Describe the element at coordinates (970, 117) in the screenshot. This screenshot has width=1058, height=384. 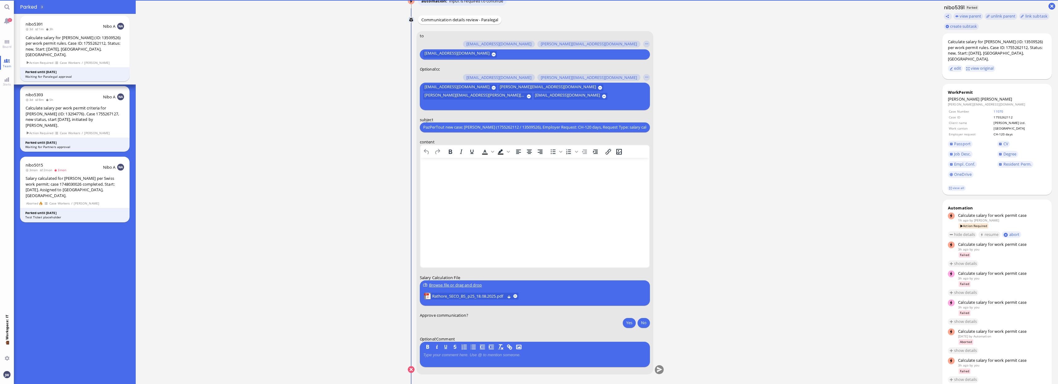
I see `td: Case ID` at that location.